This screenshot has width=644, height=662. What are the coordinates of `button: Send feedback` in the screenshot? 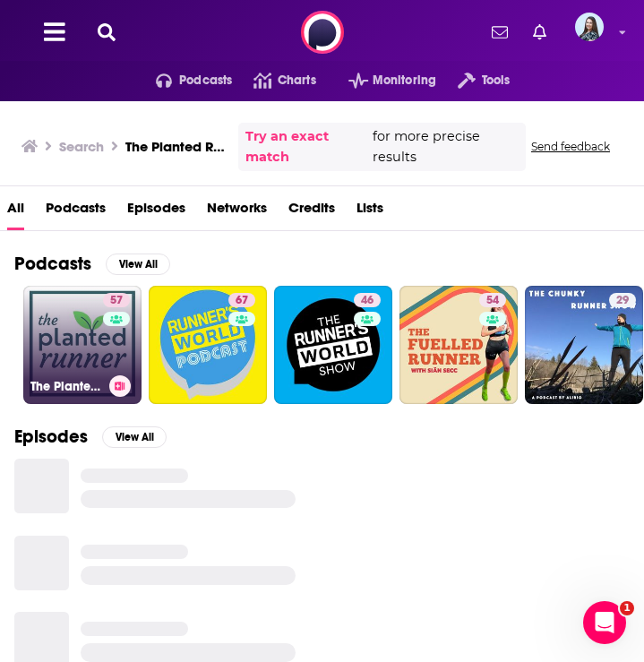 It's located at (570, 146).